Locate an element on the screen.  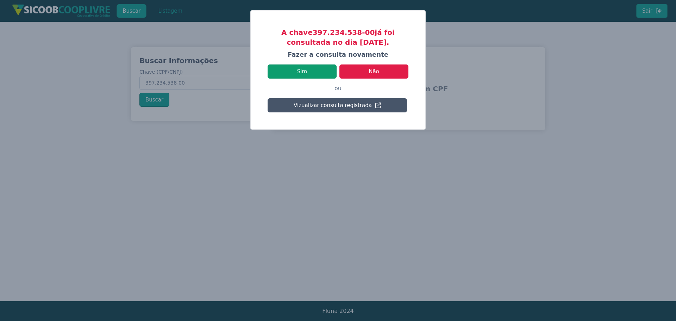
button: Sim is located at coordinates (302, 71).